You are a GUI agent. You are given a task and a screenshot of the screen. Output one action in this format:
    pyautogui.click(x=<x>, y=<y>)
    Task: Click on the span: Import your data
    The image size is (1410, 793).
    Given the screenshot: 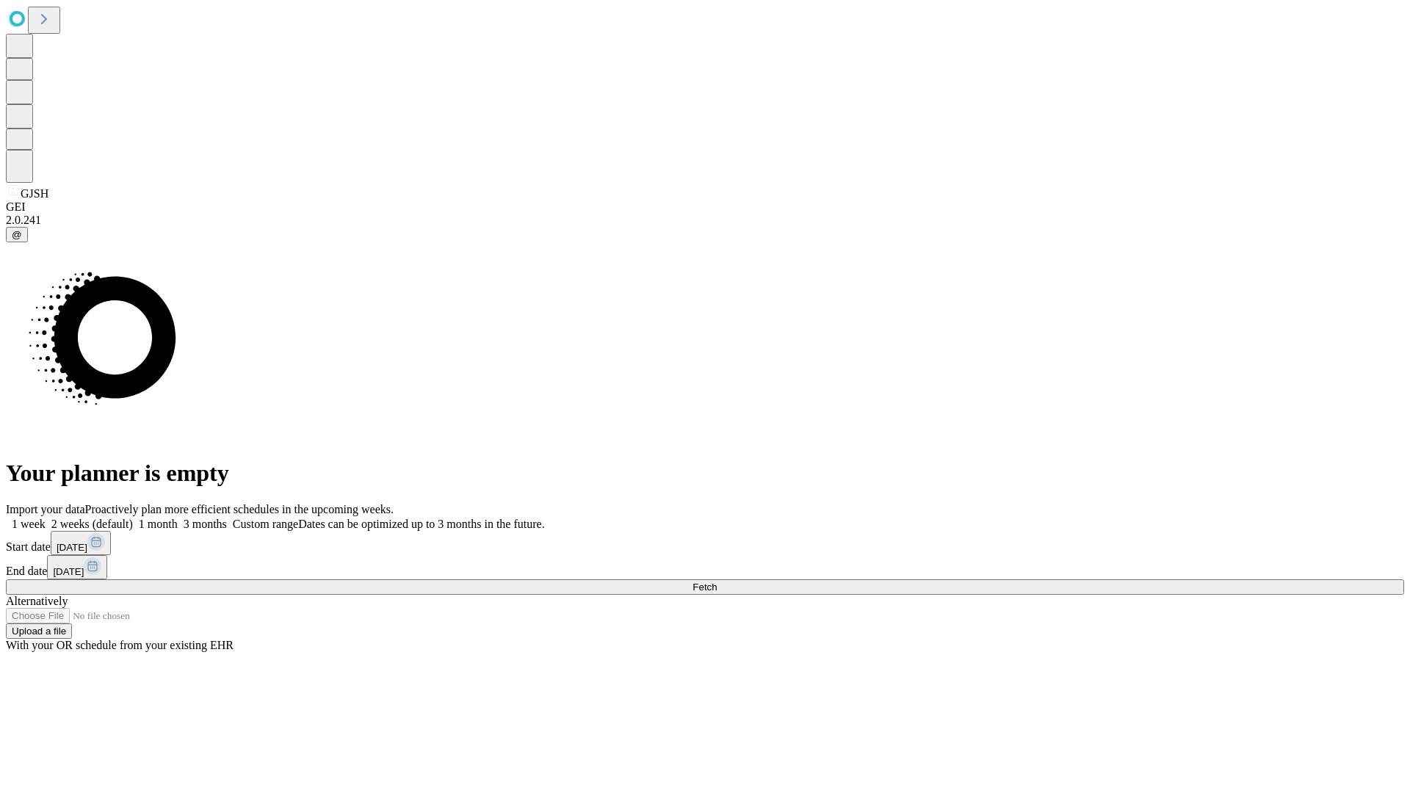 What is the action you would take?
    pyautogui.click(x=46, y=509)
    